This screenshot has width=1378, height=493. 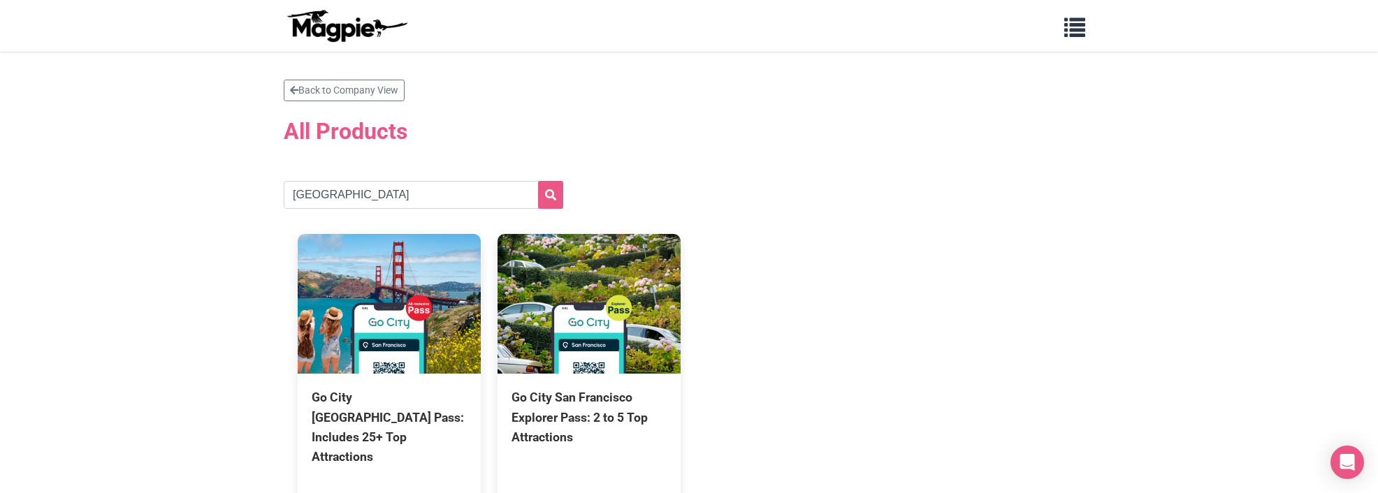 I want to click on img: logo-ab69f6fb50320c5b225c76a69d11143b.png, so click(x=347, y=26).